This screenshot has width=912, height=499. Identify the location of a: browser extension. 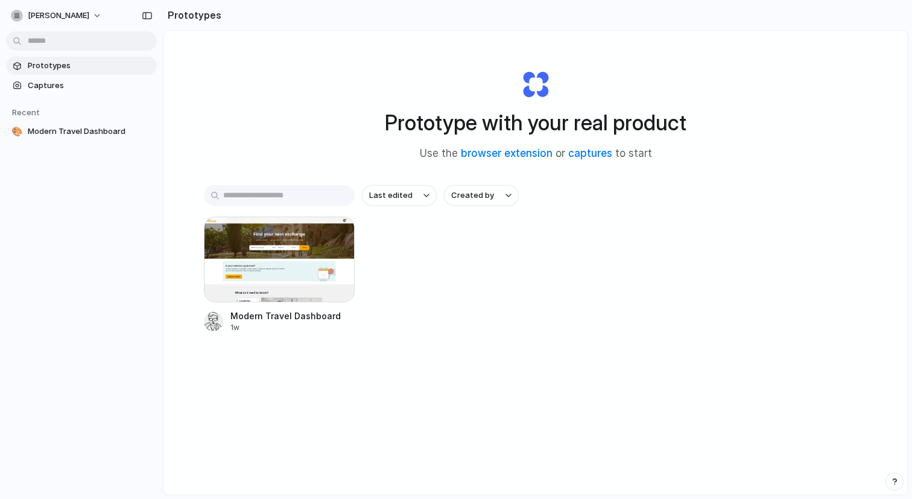
(506, 153).